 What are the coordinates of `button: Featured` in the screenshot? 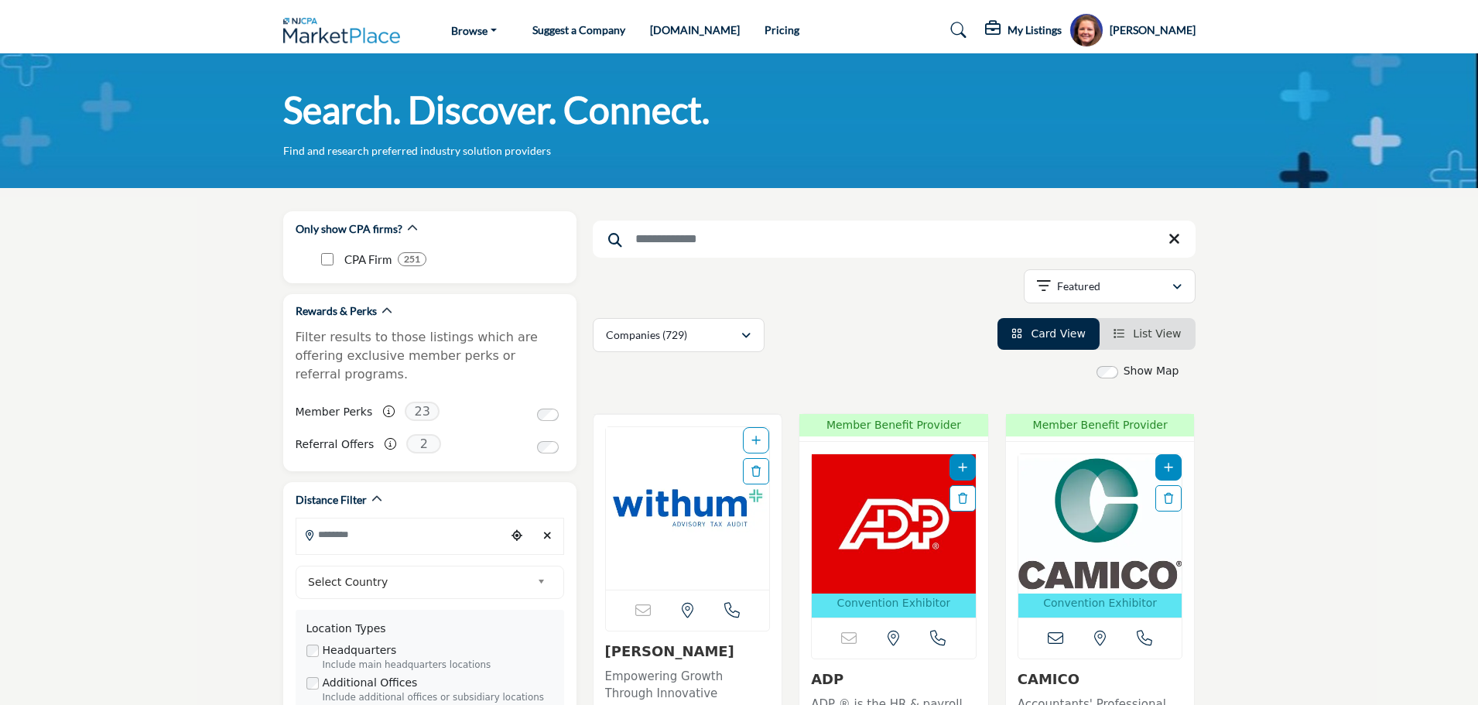 It's located at (1110, 286).